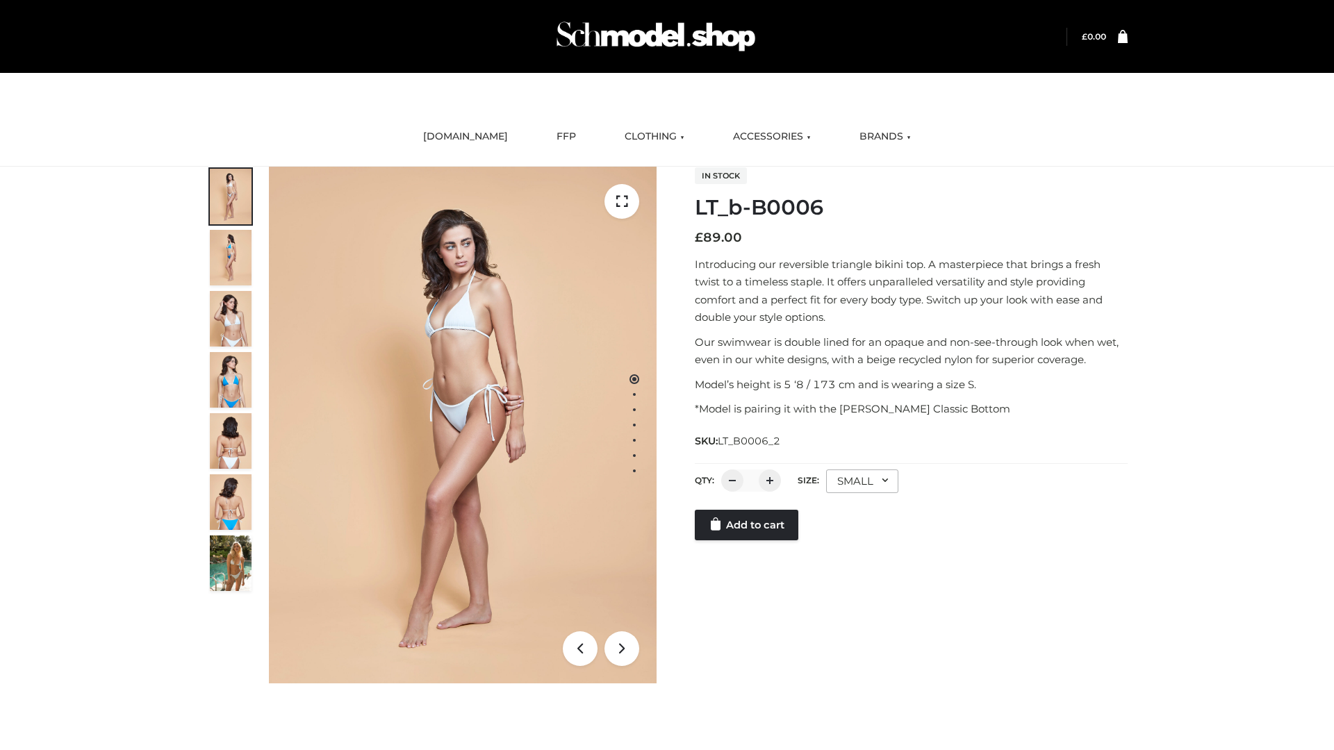 The width and height of the screenshot is (1334, 750). Describe the element at coordinates (654, 137) in the screenshot. I see `a: CLOTHING` at that location.